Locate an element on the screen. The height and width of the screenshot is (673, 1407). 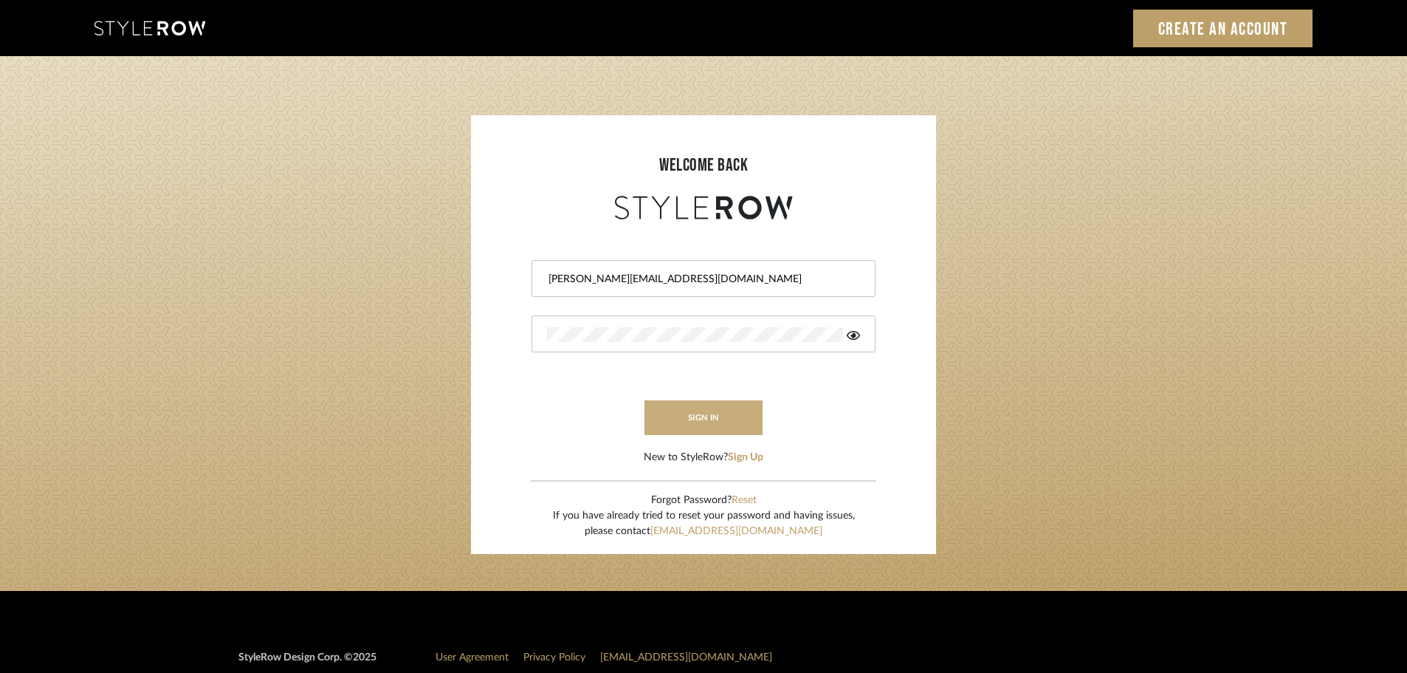
div: If you have already tried to reset your password and having issues, please contact is located at coordinates (704, 524).